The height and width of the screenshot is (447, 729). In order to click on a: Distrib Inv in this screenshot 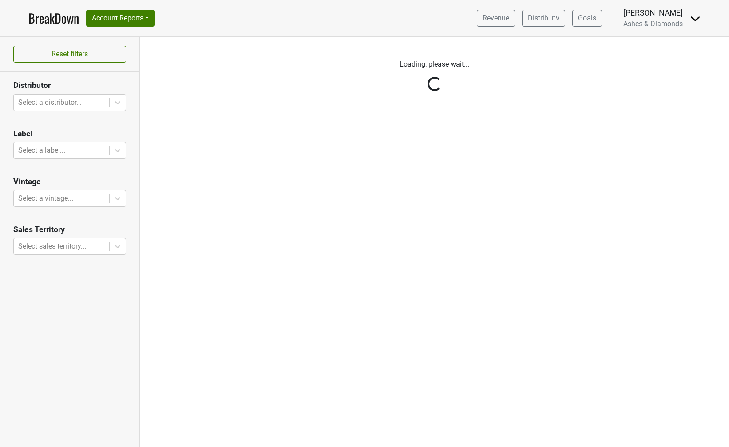, I will do `click(544, 18)`.